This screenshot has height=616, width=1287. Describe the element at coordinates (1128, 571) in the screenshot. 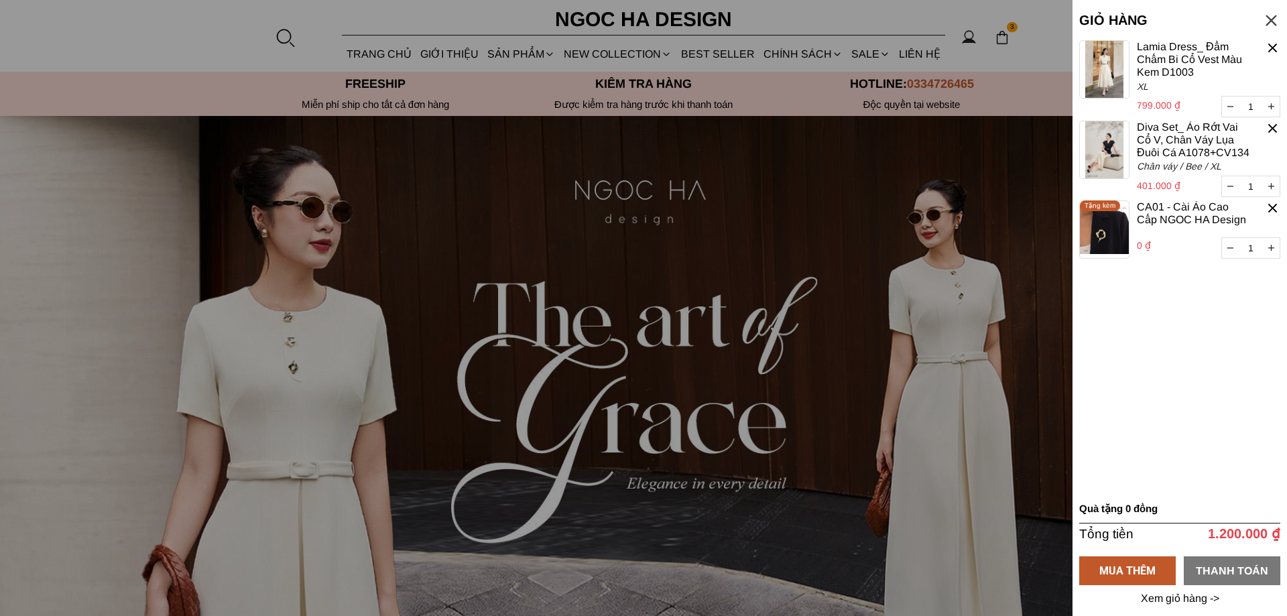

I see `div: MUA THÊM` at that location.